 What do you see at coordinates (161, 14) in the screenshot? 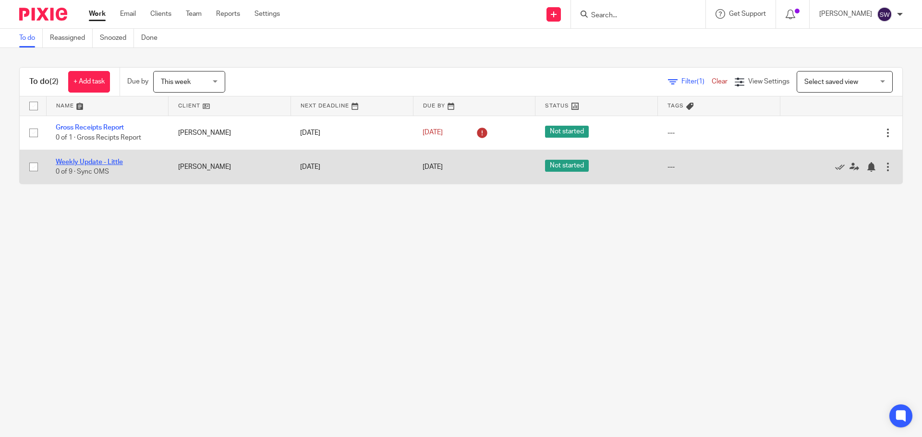
I see `a: Clients` at bounding box center [161, 14].